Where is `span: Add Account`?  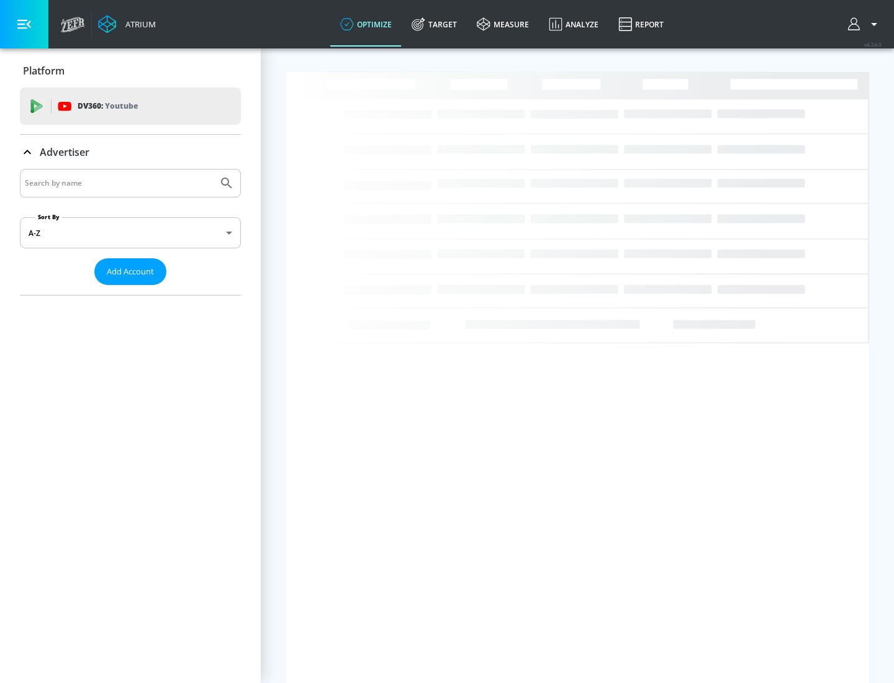
span: Add Account is located at coordinates (130, 271).